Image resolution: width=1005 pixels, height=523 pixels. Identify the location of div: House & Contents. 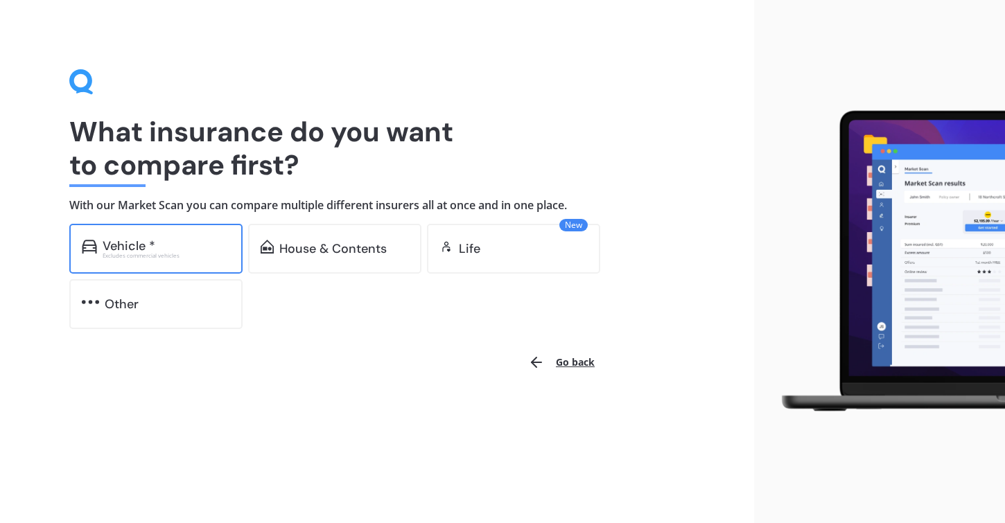
(333, 249).